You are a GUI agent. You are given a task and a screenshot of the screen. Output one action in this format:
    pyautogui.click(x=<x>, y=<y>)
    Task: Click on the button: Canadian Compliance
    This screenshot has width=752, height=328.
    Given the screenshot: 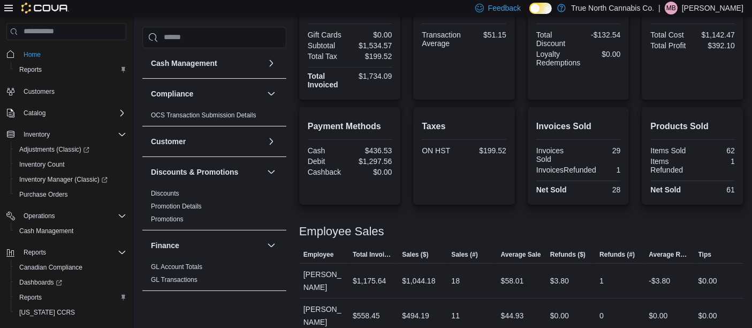 What is the action you would take?
    pyautogui.click(x=71, y=267)
    